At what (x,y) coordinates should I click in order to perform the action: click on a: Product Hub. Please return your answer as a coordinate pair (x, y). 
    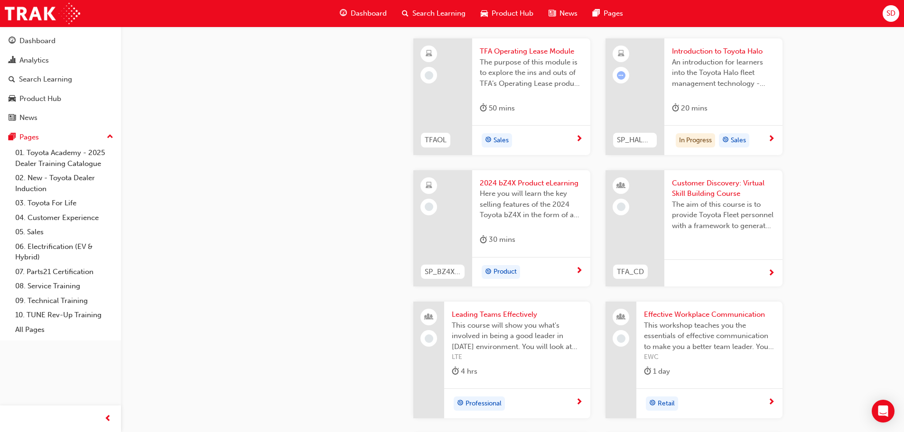
    Looking at the image, I should click on (60, 99).